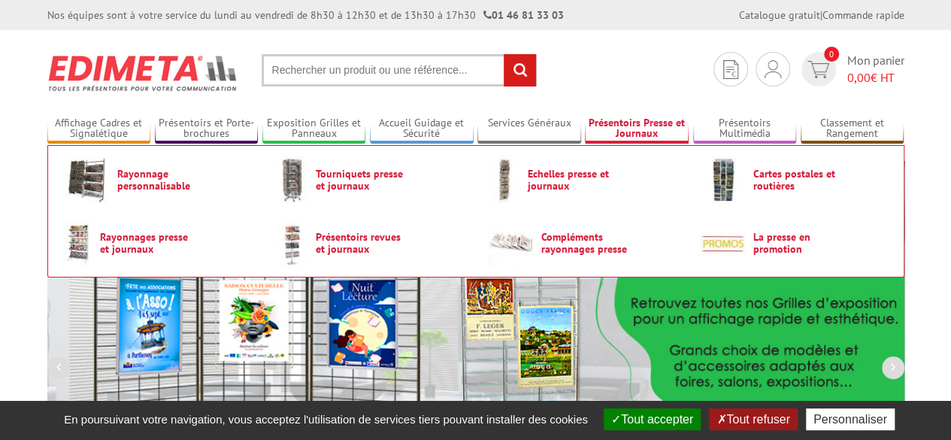 The height and width of the screenshot is (440, 951). What do you see at coordinates (78, 243) in the screenshot?
I see `img: Rayonnages presse et journaux` at bounding box center [78, 243].